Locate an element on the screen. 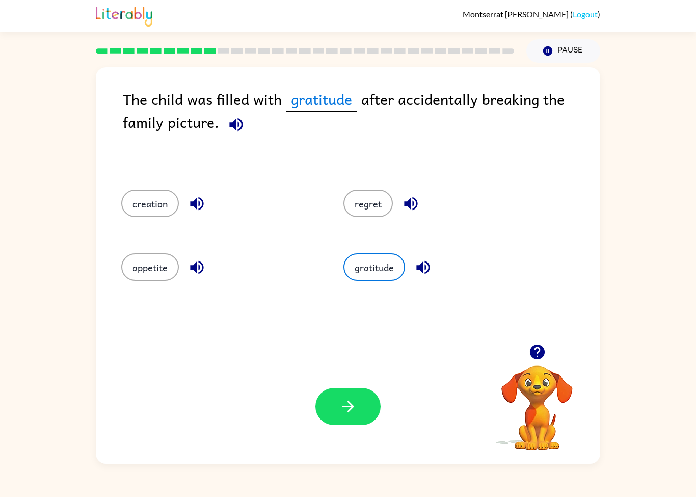  video: Your browser must support playing .mp4 files to use Literably. Please try using another browser. is located at coordinates (537, 401).